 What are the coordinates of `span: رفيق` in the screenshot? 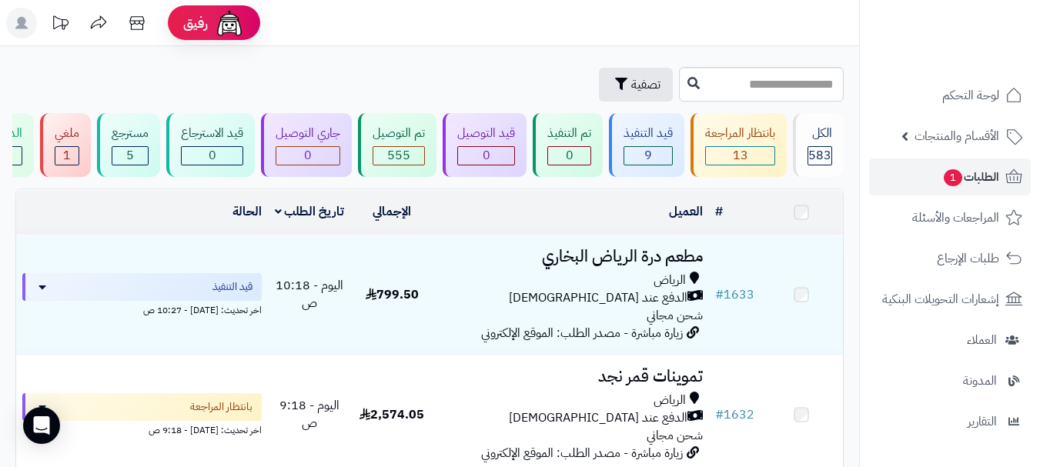 It's located at (196, 23).